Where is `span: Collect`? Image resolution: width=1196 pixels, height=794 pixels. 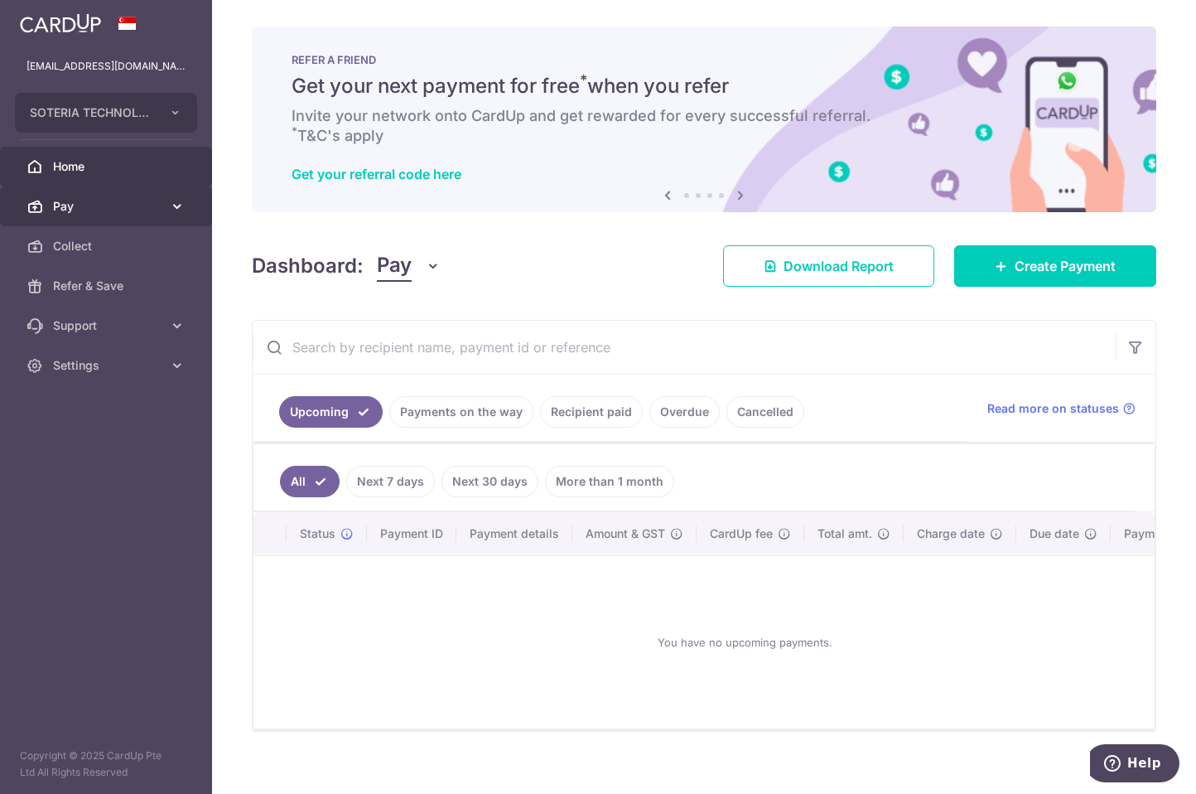 span: Collect is located at coordinates (108, 246).